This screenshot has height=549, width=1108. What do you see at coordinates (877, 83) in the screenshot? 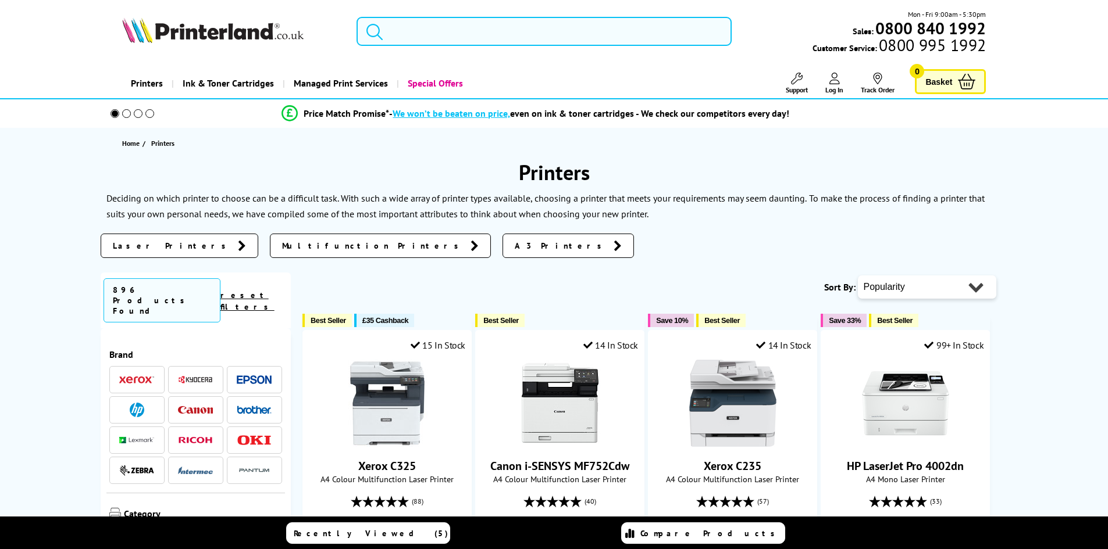
I see `a: Track Order` at bounding box center [877, 83].